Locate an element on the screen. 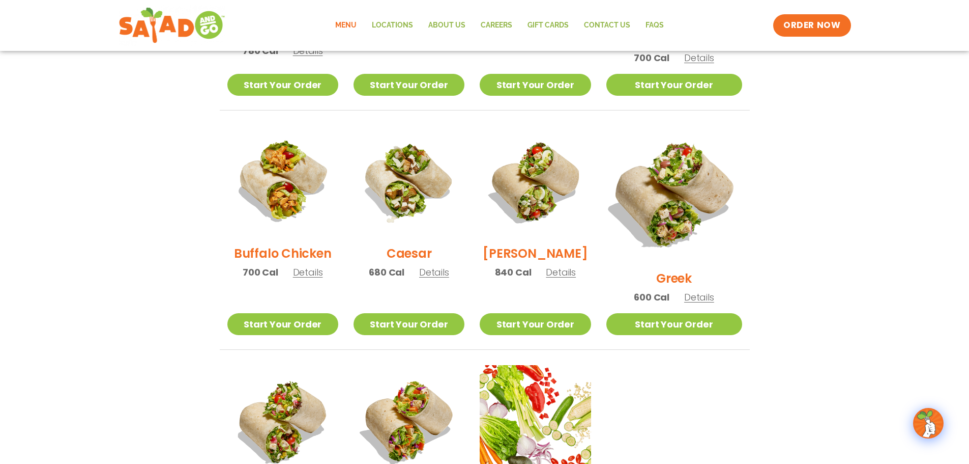  a: Contact Us is located at coordinates (607, 25).